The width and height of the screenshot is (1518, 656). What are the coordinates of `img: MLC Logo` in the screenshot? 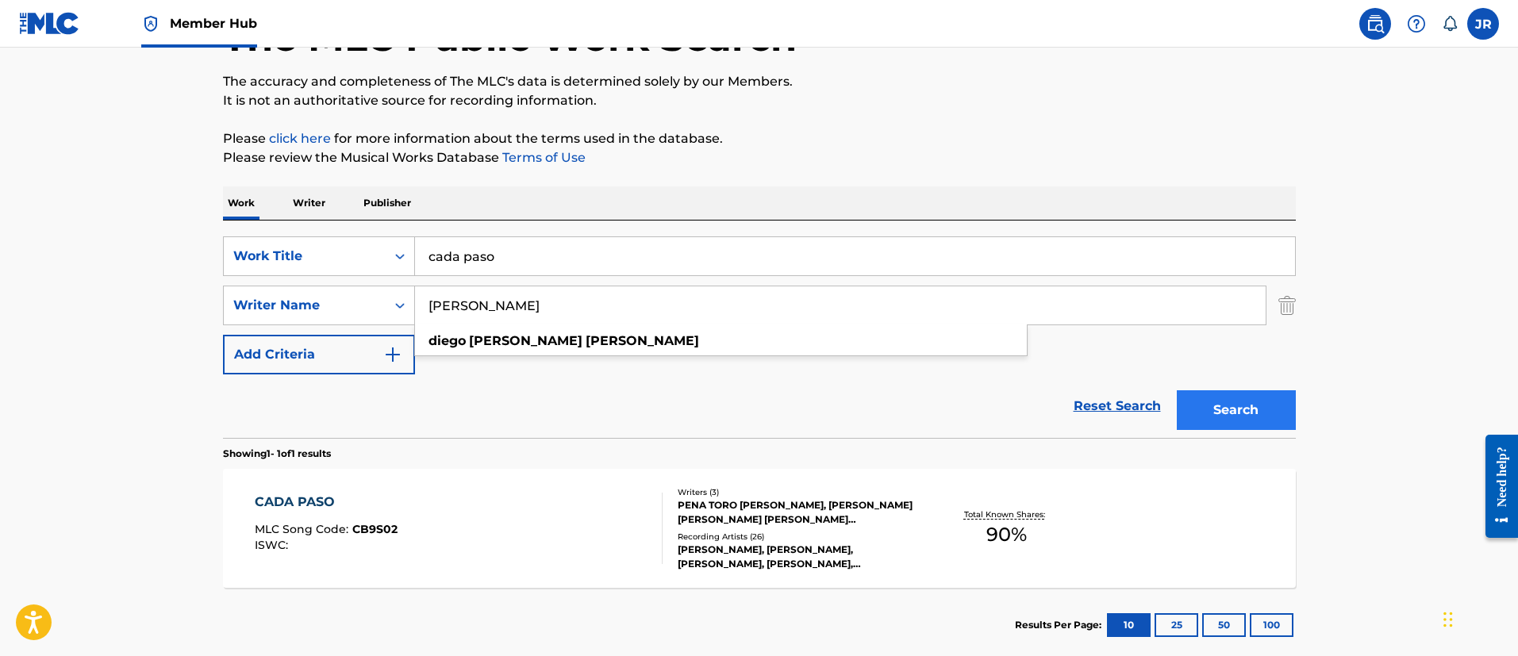 It's located at (49, 23).